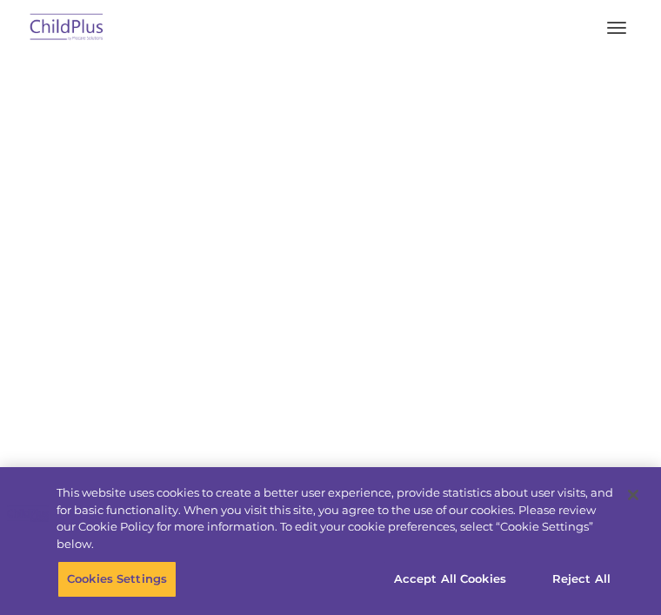 Image resolution: width=661 pixels, height=615 pixels. What do you see at coordinates (633, 495) in the screenshot?
I see `button: Close` at bounding box center [633, 495].